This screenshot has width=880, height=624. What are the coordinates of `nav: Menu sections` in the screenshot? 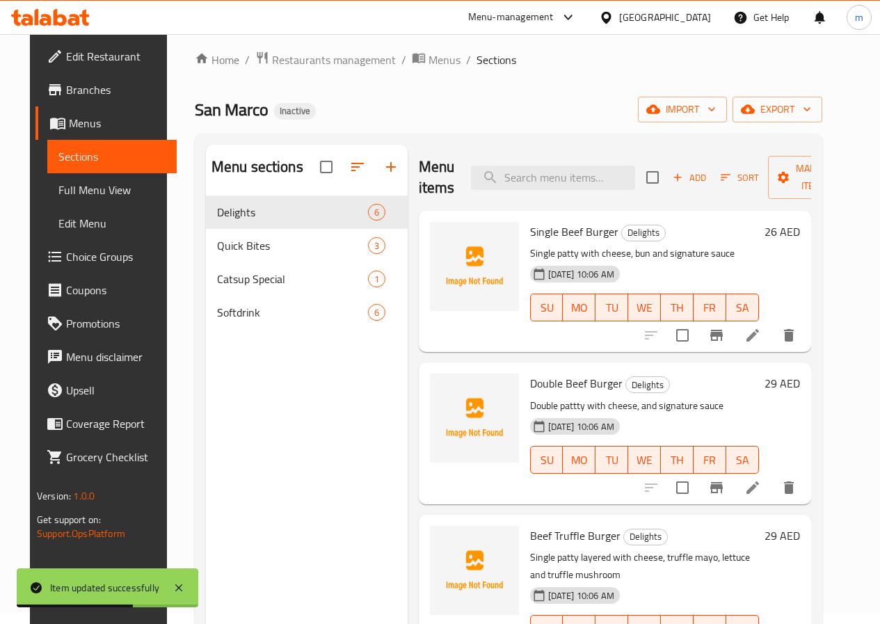 It's located at (307, 262).